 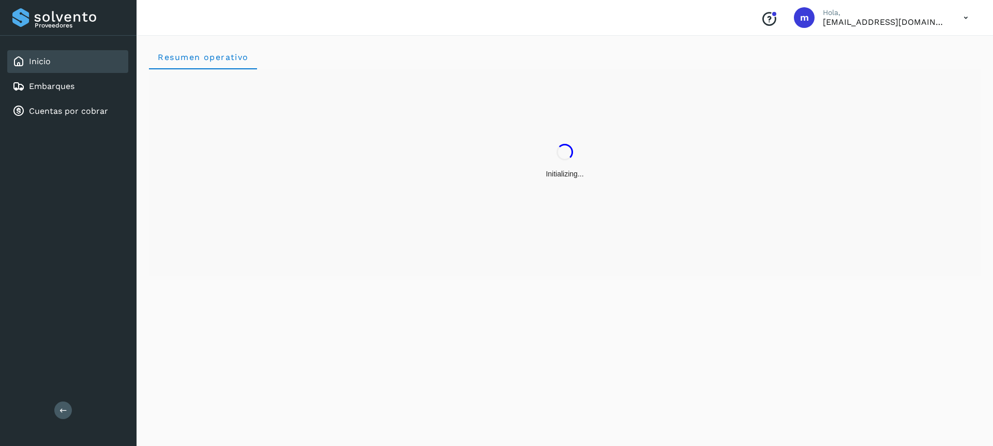 What do you see at coordinates (68, 111) in the screenshot?
I see `div: Cuentas por cobrar` at bounding box center [68, 111].